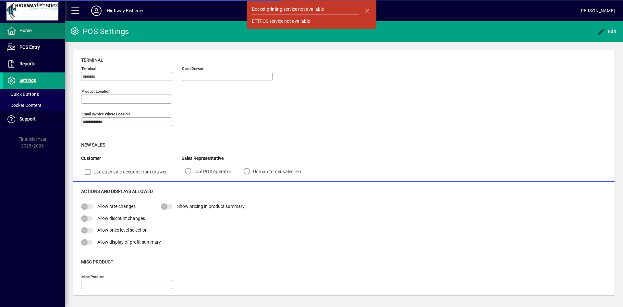 Image resolution: width=623 pixels, height=307 pixels. What do you see at coordinates (92, 60) in the screenshot?
I see `span: Terminal` at bounding box center [92, 60].